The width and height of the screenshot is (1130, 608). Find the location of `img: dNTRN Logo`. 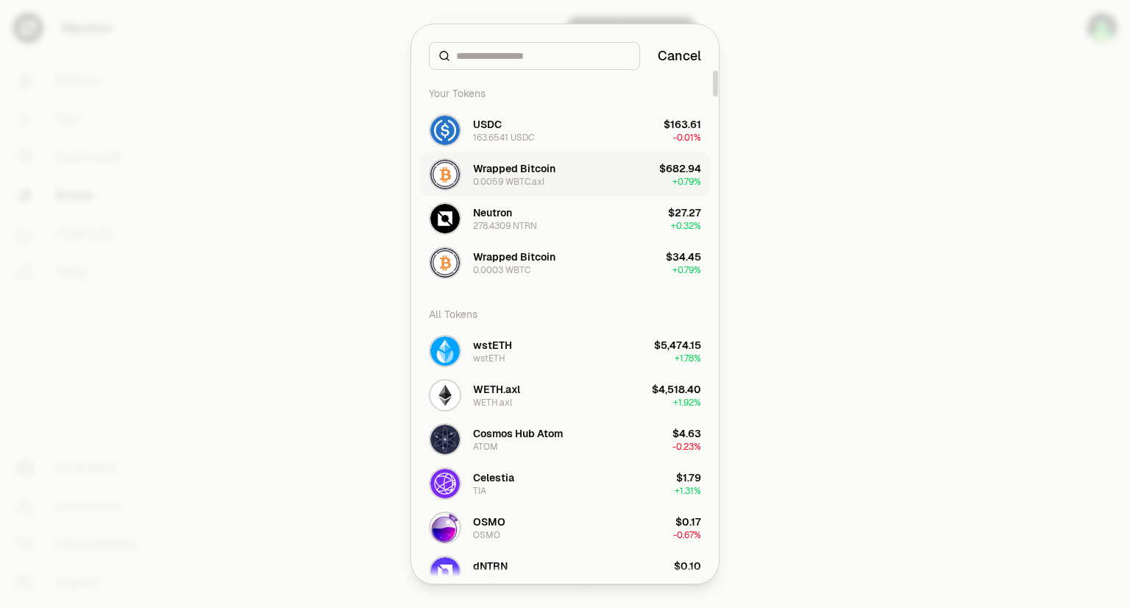

img: dNTRN Logo is located at coordinates (445, 572).